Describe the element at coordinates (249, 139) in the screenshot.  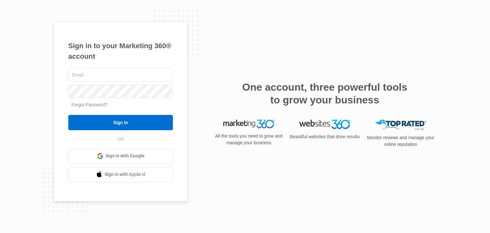
I see `p: All the tools you need to grow and manage your business` at that location.